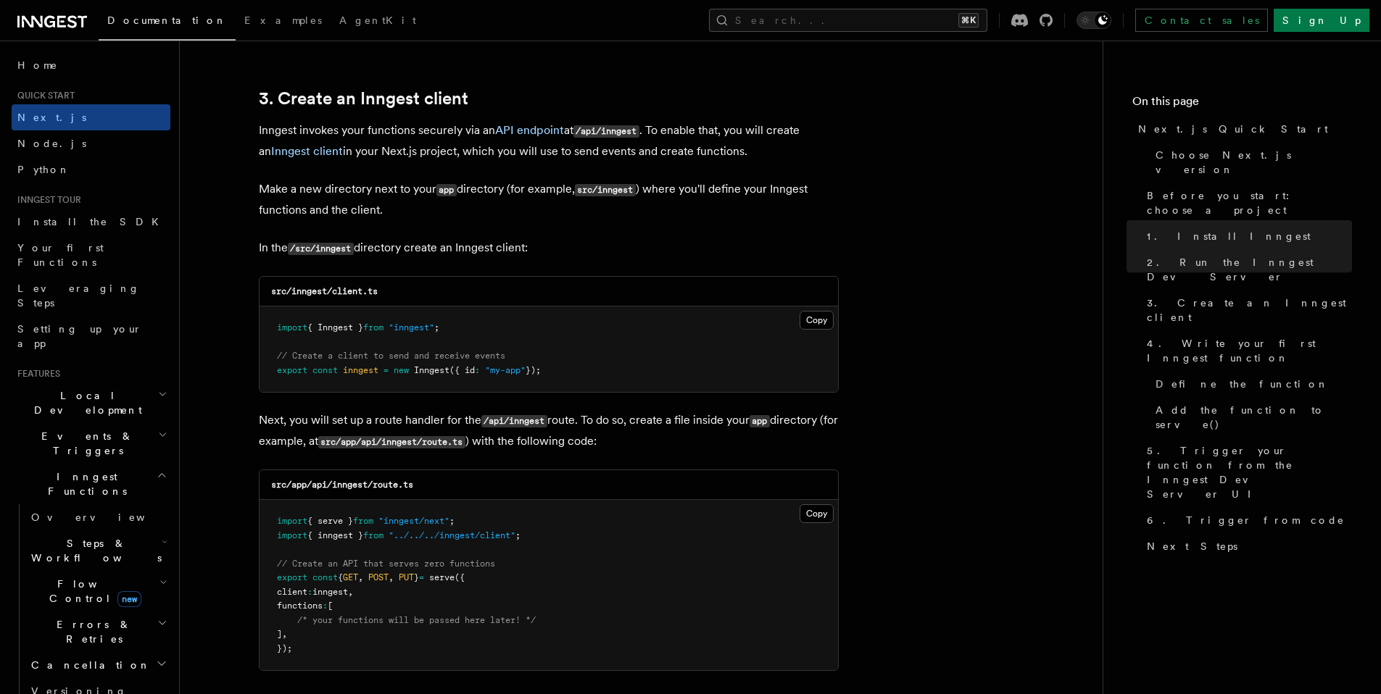 Image resolution: width=1381 pixels, height=694 pixels. What do you see at coordinates (414, 521) in the screenshot?
I see `span: "inngest/next"` at bounding box center [414, 521].